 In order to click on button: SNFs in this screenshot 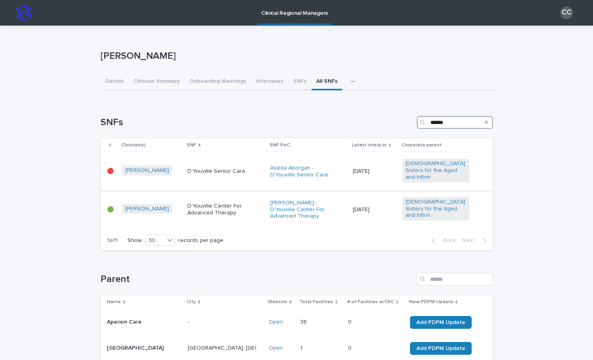, I will do `click(300, 82)`.